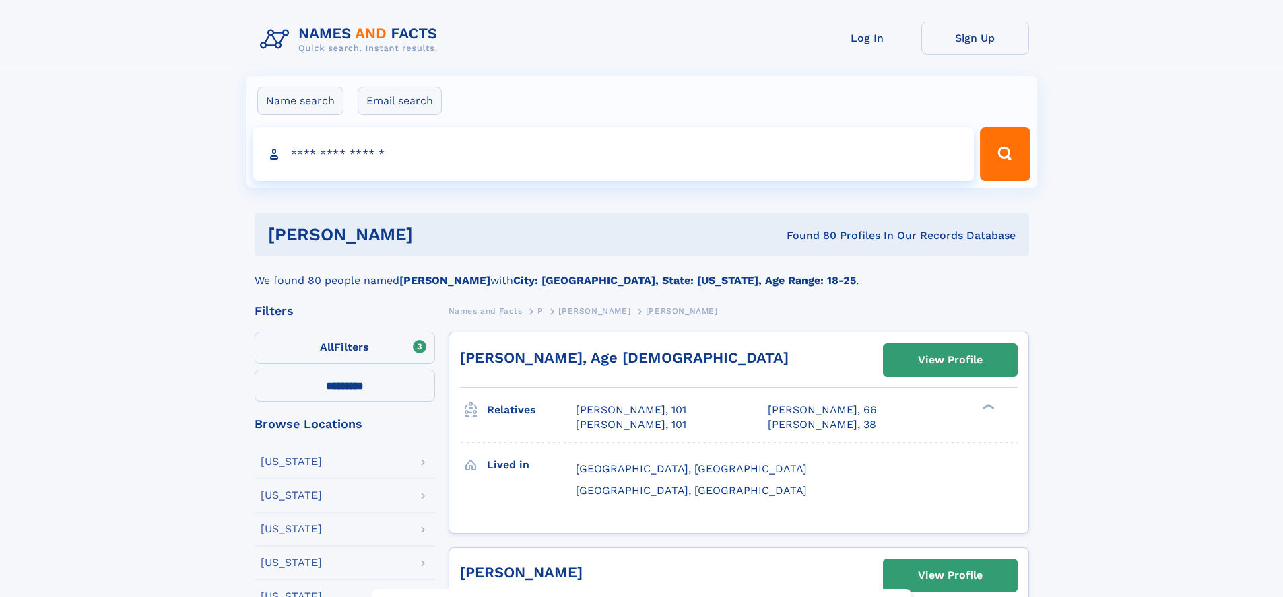 The width and height of the screenshot is (1283, 597). What do you see at coordinates (531, 410) in the screenshot?
I see `h3: Relatives` at bounding box center [531, 410].